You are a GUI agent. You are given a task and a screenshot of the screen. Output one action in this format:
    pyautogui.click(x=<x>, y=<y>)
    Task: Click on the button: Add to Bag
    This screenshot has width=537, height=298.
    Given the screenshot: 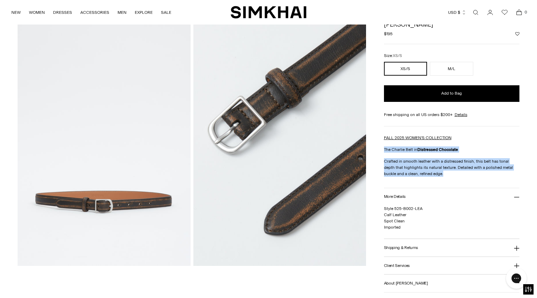 What is the action you would take?
    pyautogui.click(x=452, y=93)
    